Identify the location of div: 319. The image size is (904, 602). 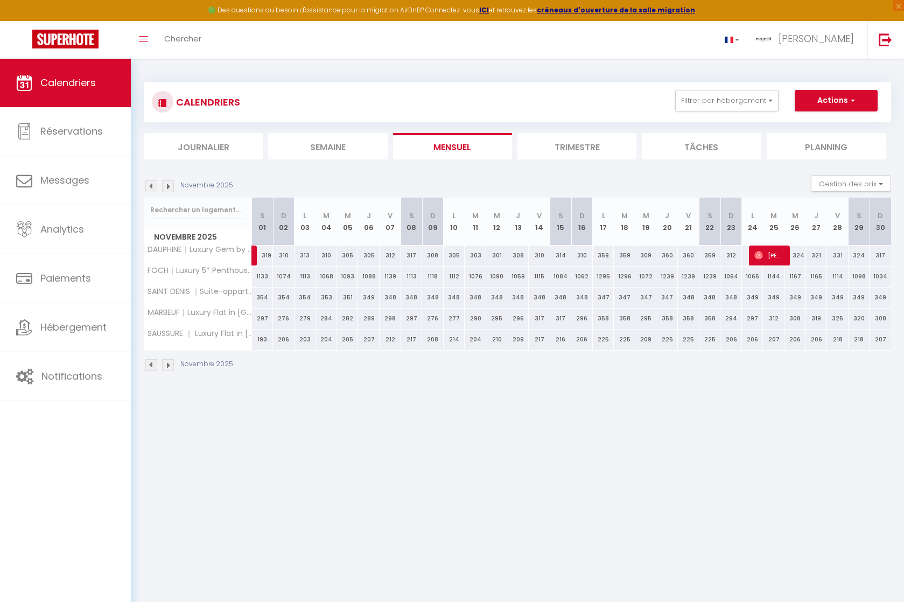
(817, 318).